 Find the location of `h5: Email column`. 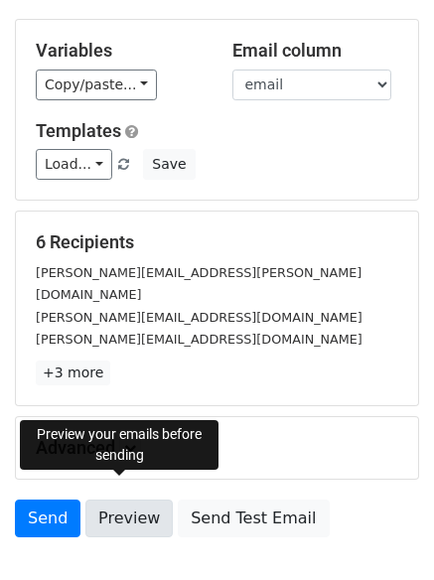

h5: Email column is located at coordinates (316, 51).